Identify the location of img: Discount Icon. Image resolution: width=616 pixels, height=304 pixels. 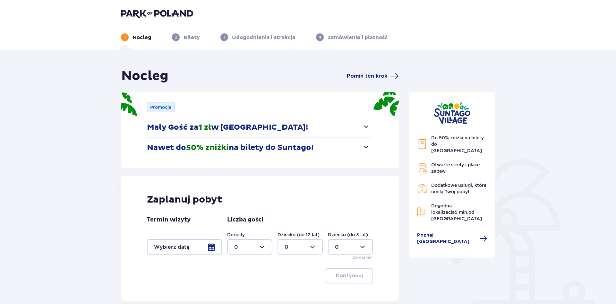
(422, 144).